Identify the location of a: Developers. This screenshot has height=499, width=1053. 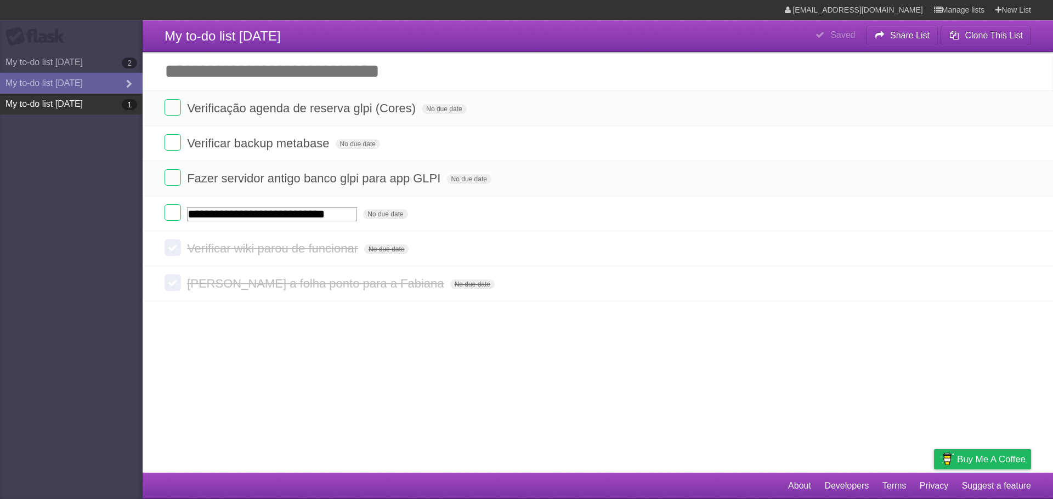
(846, 486).